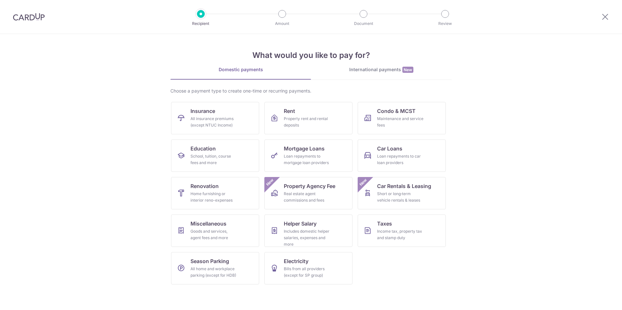 The width and height of the screenshot is (622, 310). I want to click on h4: What would you like to pay for?, so click(311, 55).